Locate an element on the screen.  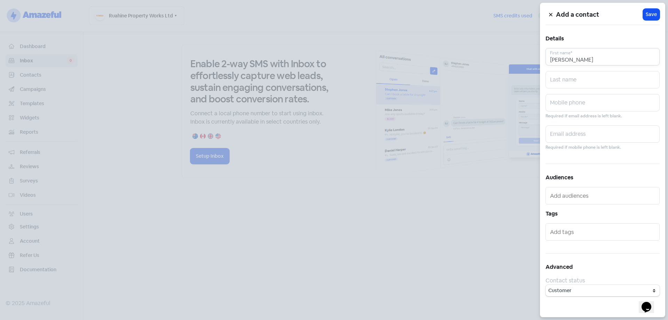
input: Add audiences is located at coordinates (603, 196).